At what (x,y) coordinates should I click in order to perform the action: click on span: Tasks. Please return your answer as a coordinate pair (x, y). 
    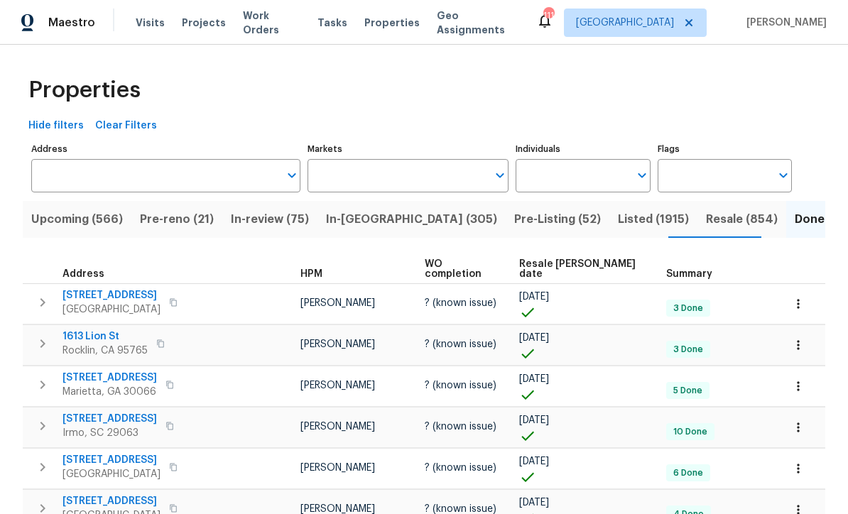
    Looking at the image, I should click on (332, 23).